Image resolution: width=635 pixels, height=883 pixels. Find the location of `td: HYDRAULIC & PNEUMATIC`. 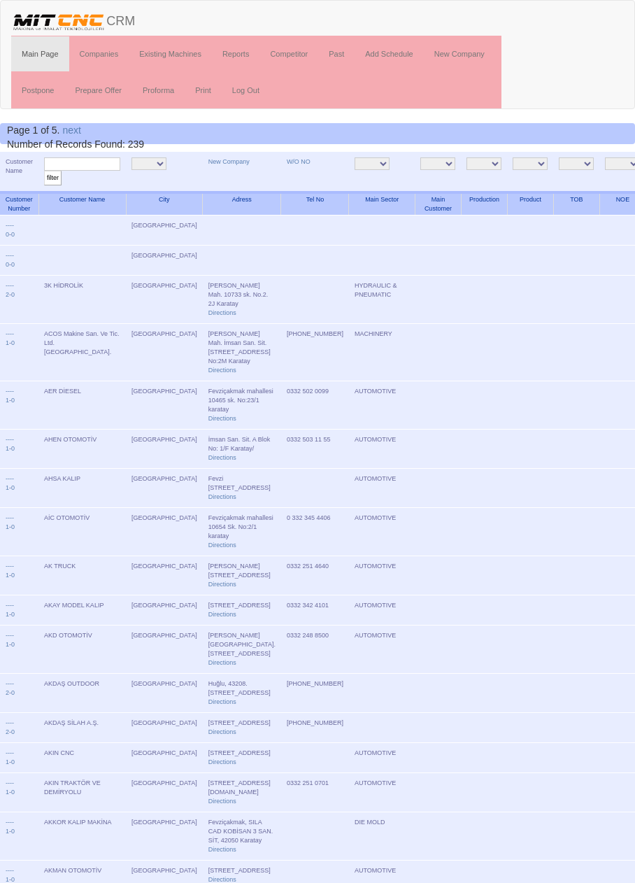

td: HYDRAULIC & PNEUMATIC is located at coordinates (382, 299).